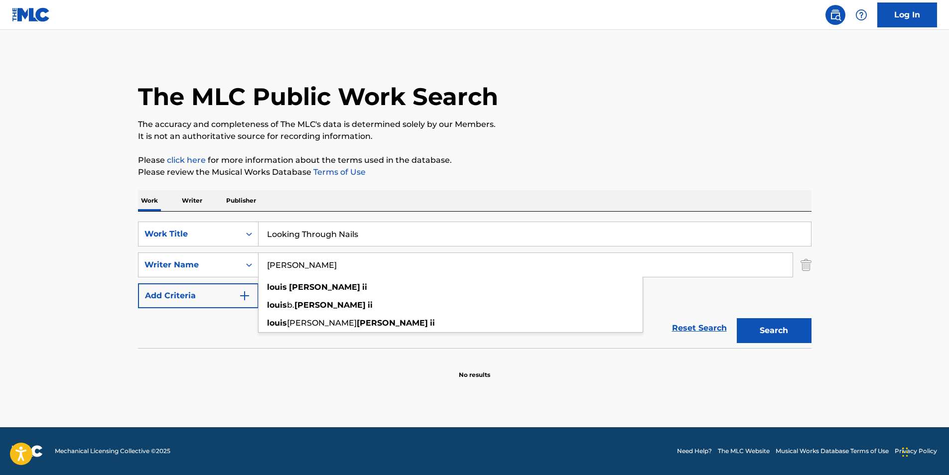  I want to click on p: It is not an authoritative source for recording information., so click(475, 136).